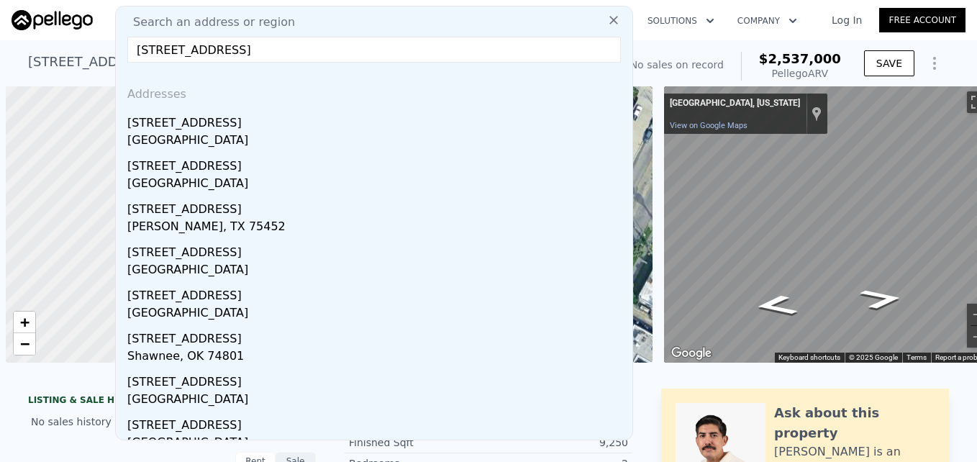  What do you see at coordinates (558, 443) in the screenshot?
I see `div: 9,250` at bounding box center [558, 443].